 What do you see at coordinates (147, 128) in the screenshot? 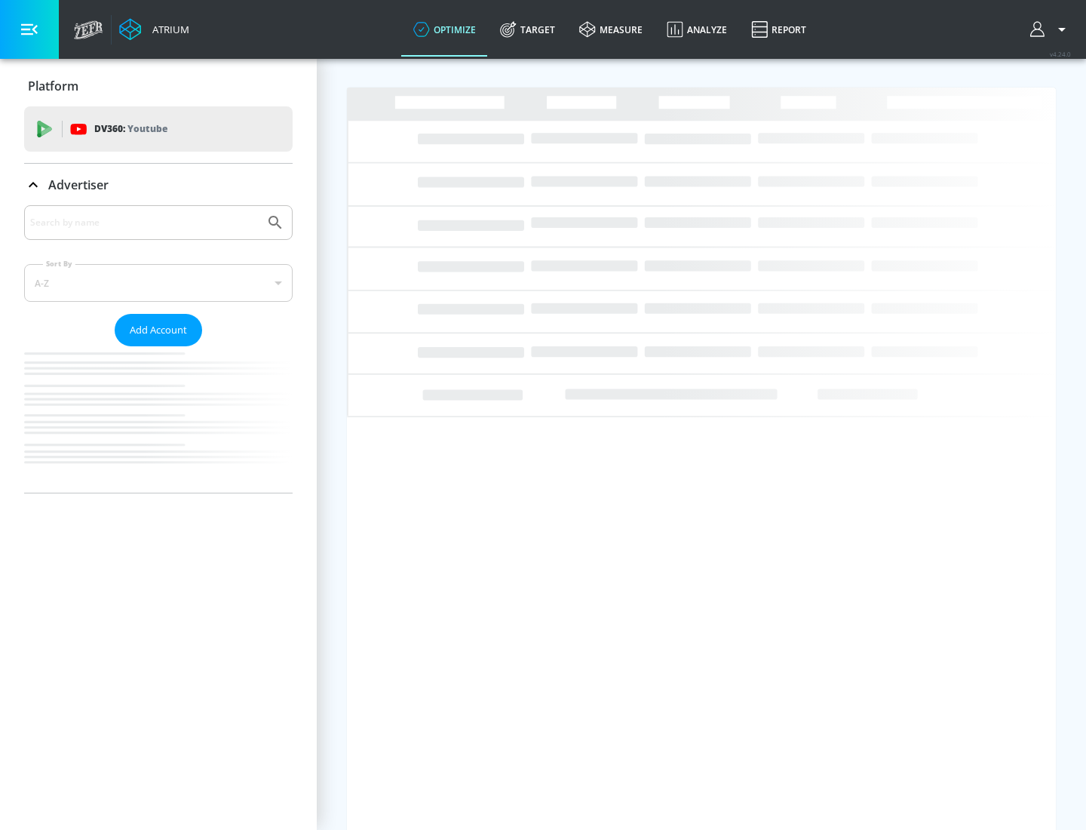
I see `p: Youtube` at bounding box center [147, 128].